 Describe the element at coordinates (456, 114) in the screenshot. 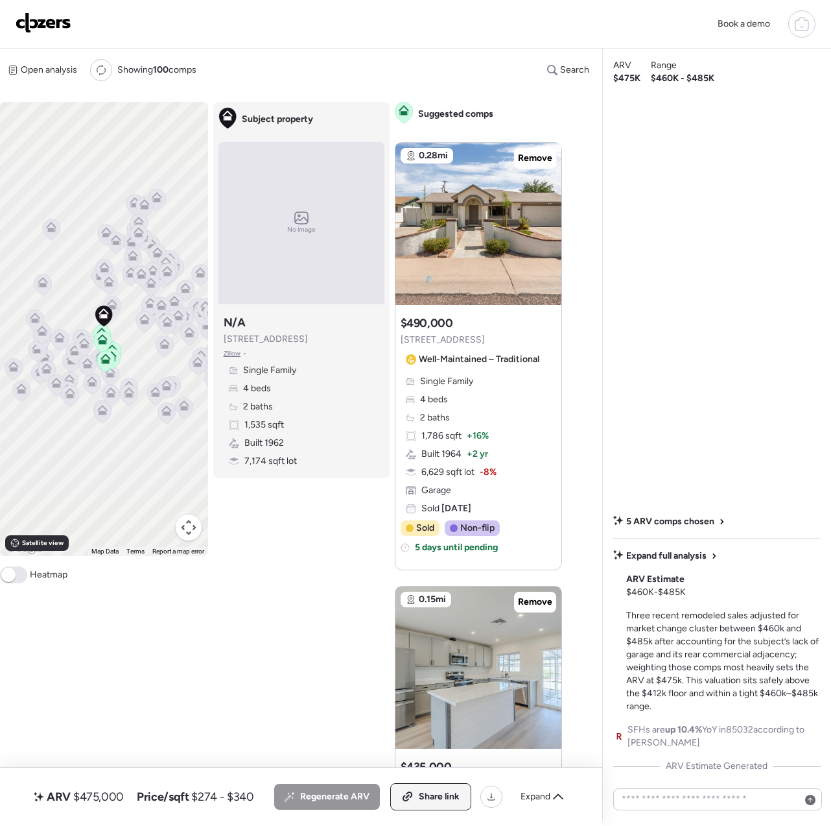

I see `span: Suggested comps` at that location.